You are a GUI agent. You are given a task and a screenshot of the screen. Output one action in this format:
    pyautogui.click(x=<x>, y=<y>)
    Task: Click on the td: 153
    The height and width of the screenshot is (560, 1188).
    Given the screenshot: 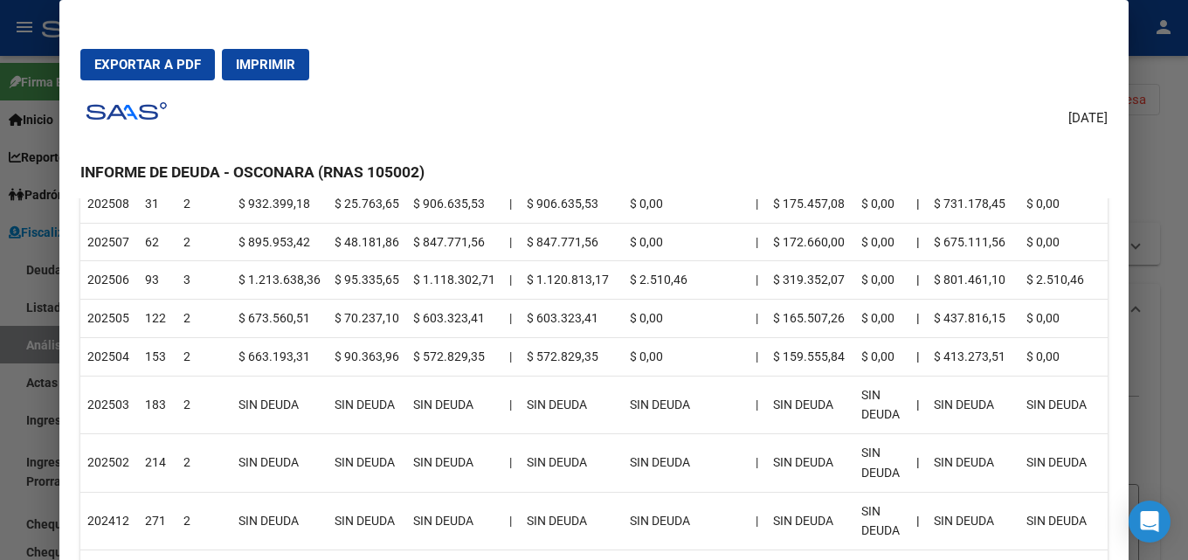 What is the action you would take?
    pyautogui.click(x=157, y=356)
    